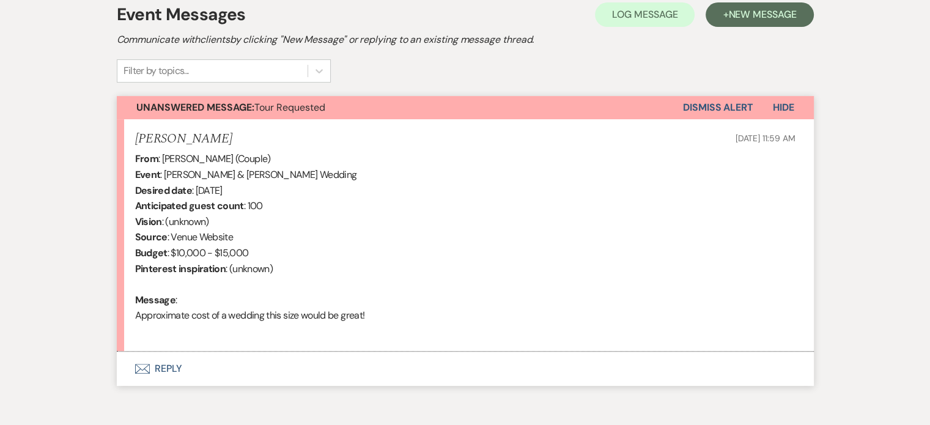  Describe the element at coordinates (148, 174) in the screenshot. I see `b: Event` at that location.